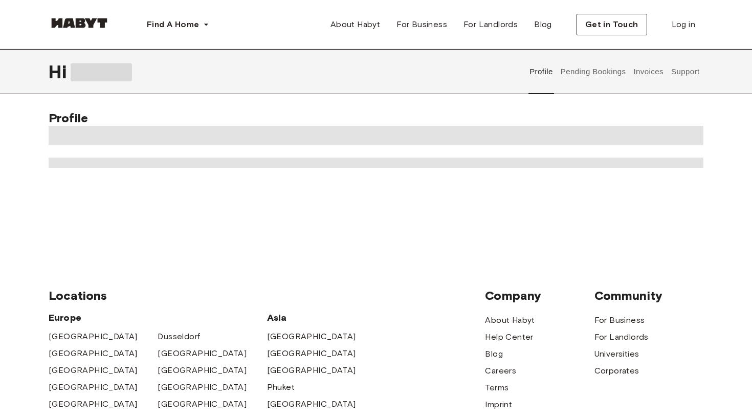 Image resolution: width=752 pixels, height=418 pixels. Describe the element at coordinates (179, 337) in the screenshot. I see `span: Dusseldorf` at that location.